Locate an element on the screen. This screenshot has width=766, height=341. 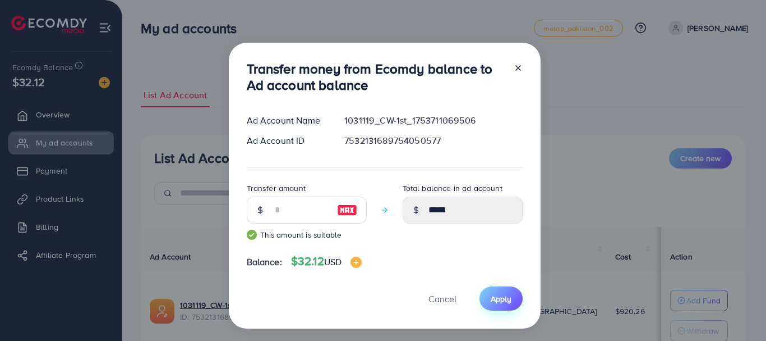
span: Cancel is located at coordinates (443, 298).